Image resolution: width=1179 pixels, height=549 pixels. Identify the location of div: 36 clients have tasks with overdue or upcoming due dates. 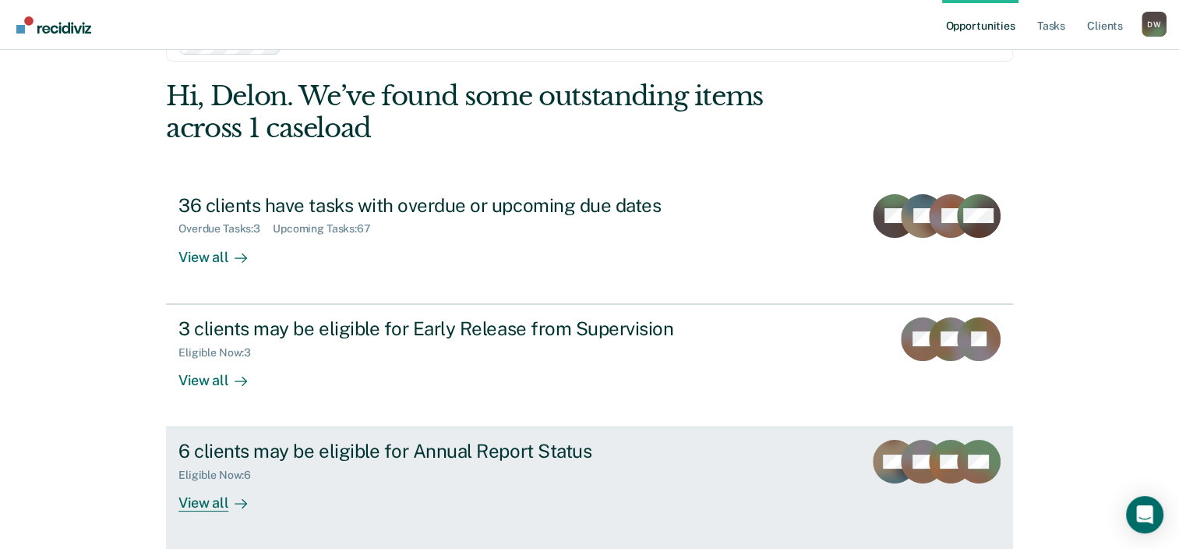
(452, 205).